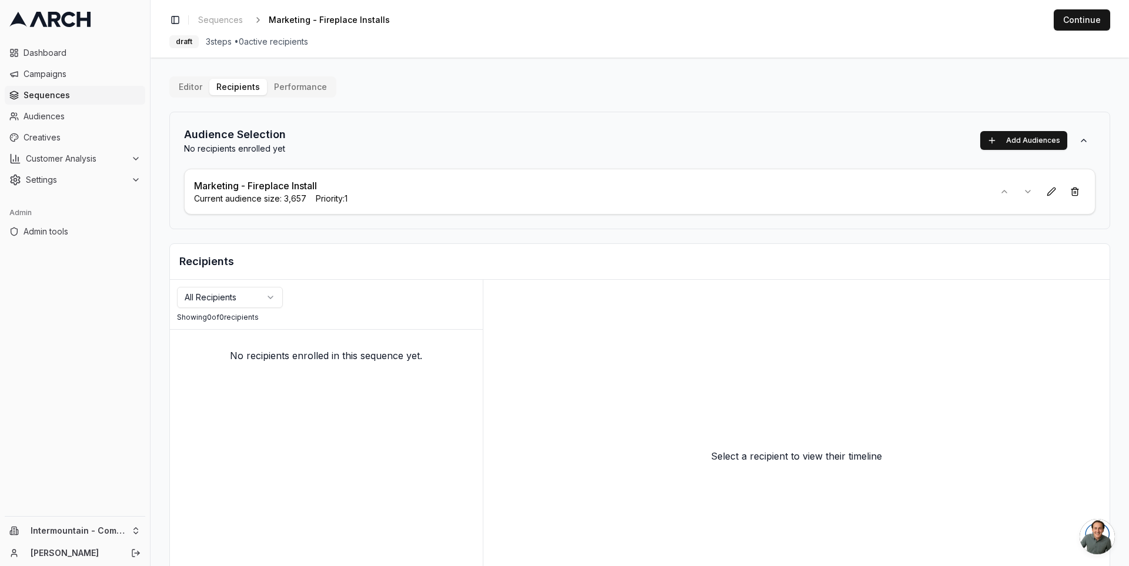  Describe the element at coordinates (75, 232) in the screenshot. I see `a: Admin tools` at that location.